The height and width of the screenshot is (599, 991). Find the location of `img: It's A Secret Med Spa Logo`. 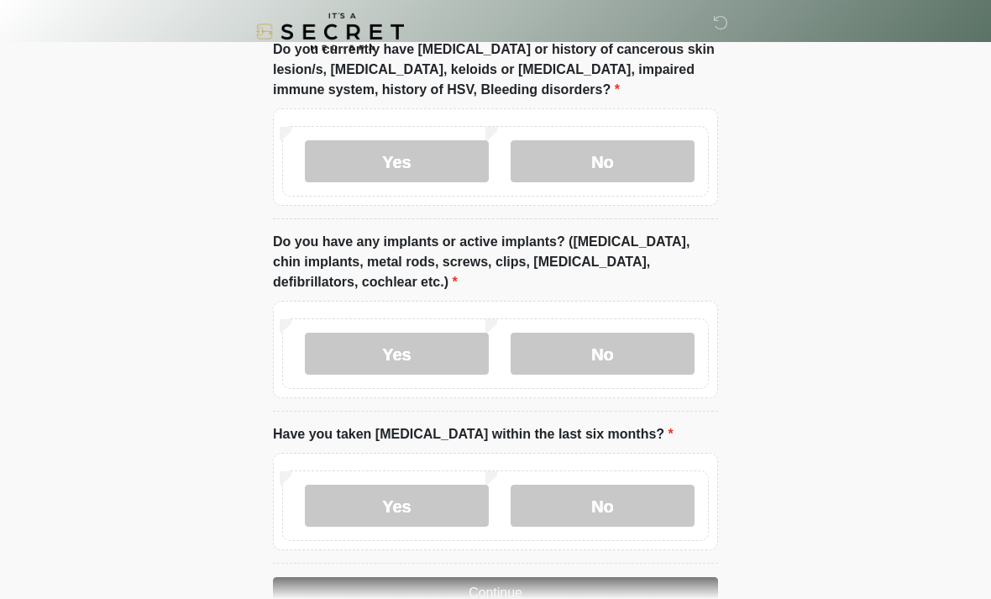

img: It's A Secret Med Spa Logo is located at coordinates (330, 31).